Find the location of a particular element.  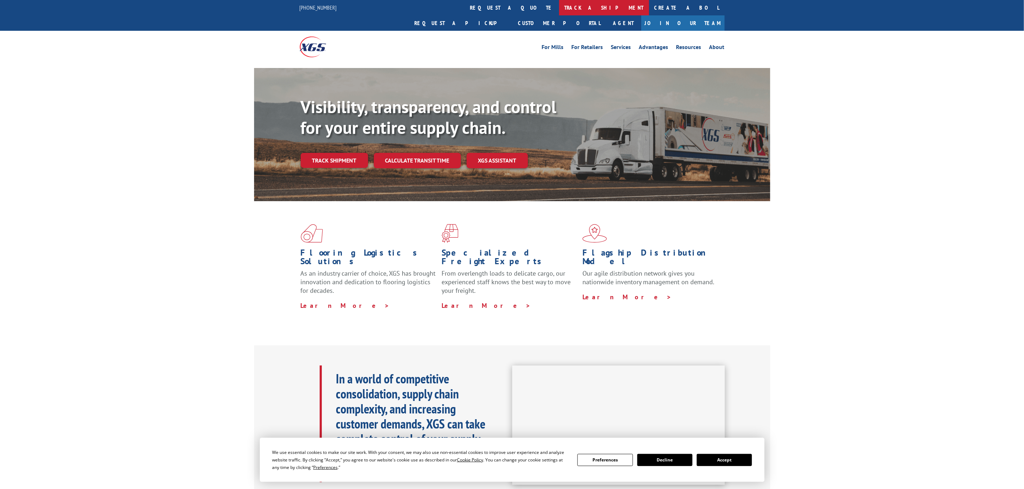

button: Decline is located at coordinates (665, 460).